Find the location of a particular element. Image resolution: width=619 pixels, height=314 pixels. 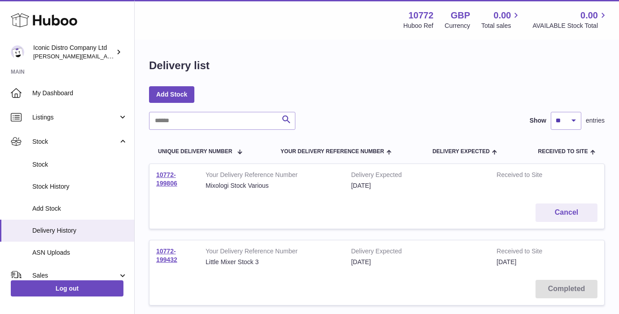

span: Your Delivery Reference Number is located at coordinates (332, 151).